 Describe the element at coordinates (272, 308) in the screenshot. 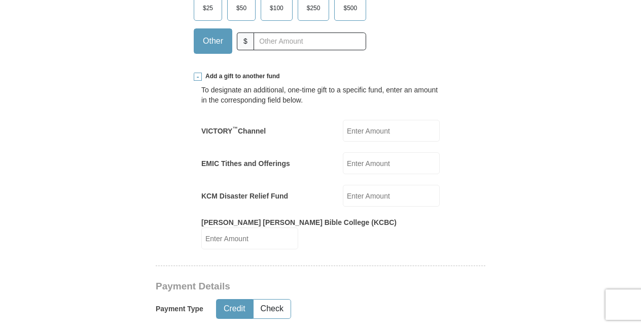

I see `button: Check` at that location.